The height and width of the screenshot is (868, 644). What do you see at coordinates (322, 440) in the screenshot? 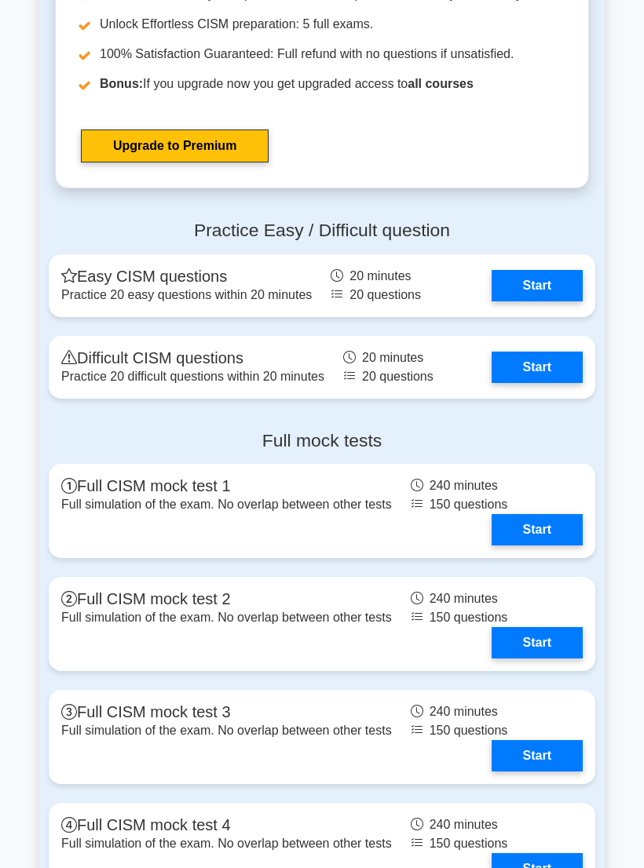
I see `h4: Full mock tests` at bounding box center [322, 440].